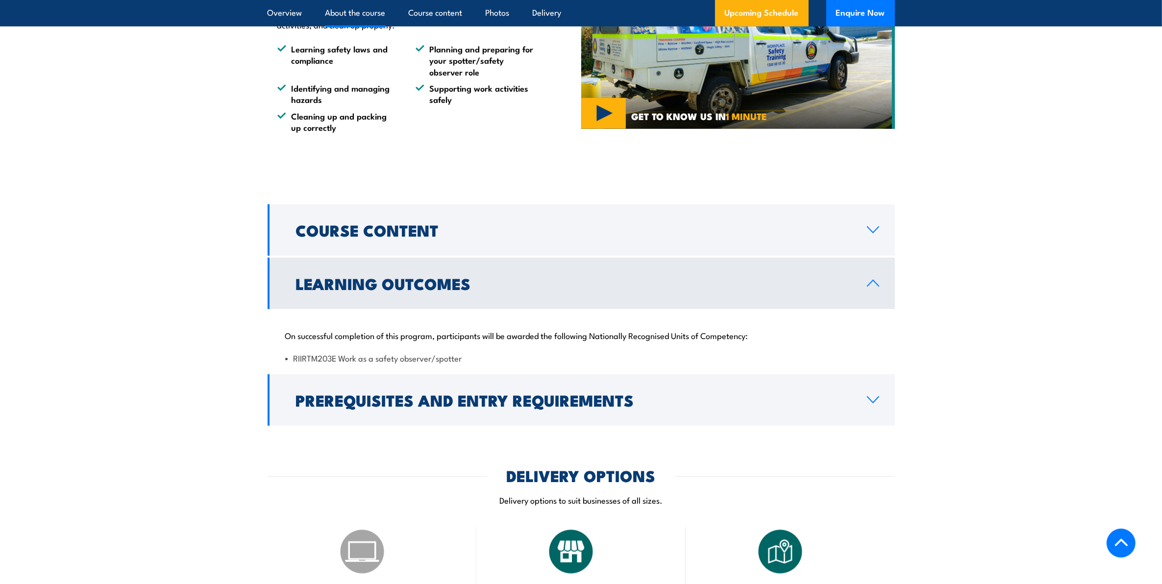 The image size is (1162, 584). Describe the element at coordinates (338, 122) in the screenshot. I see `li: Cleaning up and packing up correctly` at that location.